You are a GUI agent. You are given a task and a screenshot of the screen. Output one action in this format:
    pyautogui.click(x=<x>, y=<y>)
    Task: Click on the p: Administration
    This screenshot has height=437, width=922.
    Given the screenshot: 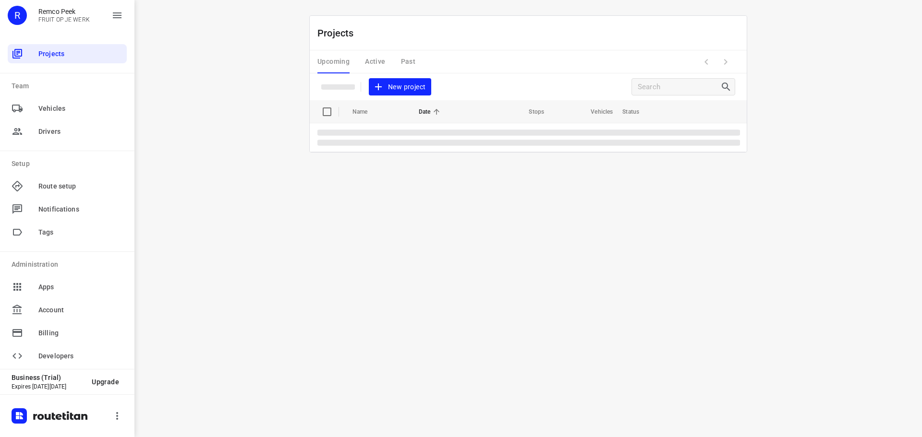 What is the action you would take?
    pyautogui.click(x=69, y=265)
    